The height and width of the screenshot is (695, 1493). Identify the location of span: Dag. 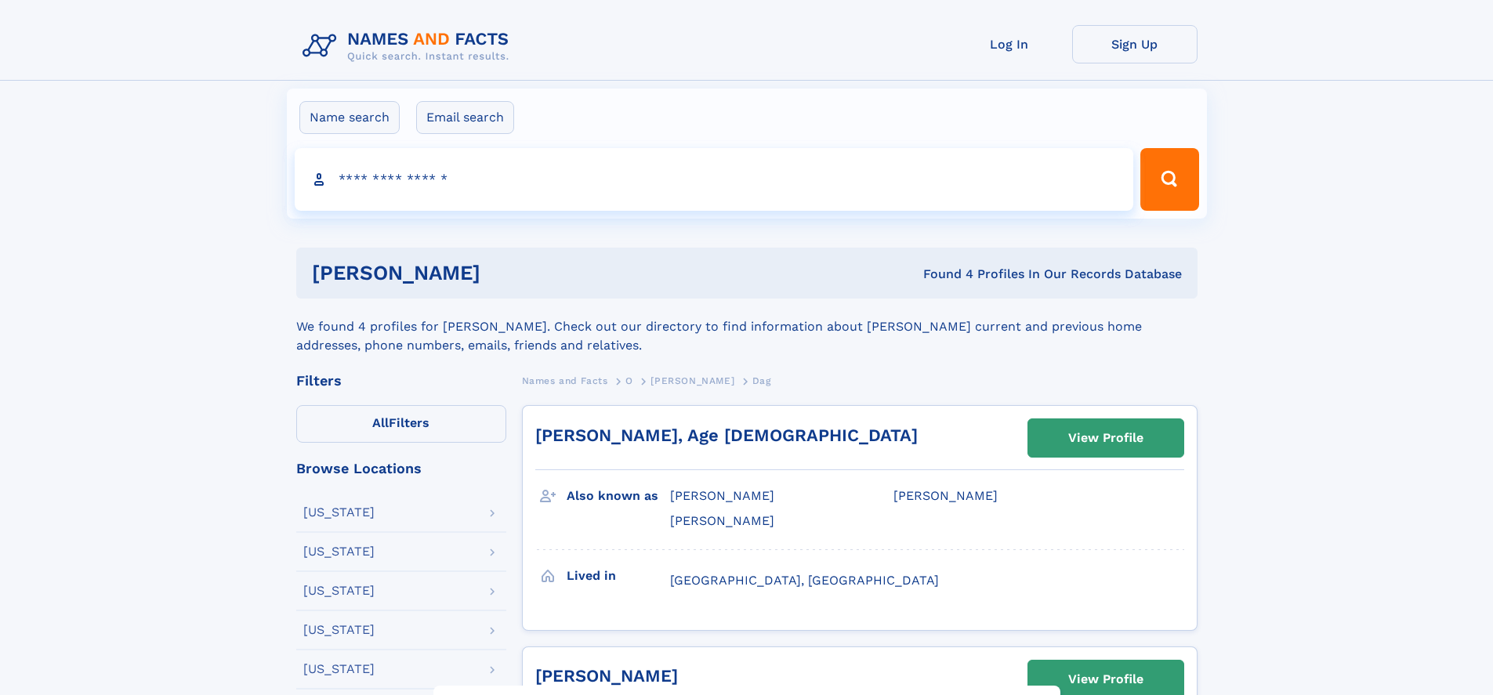
(762, 381).